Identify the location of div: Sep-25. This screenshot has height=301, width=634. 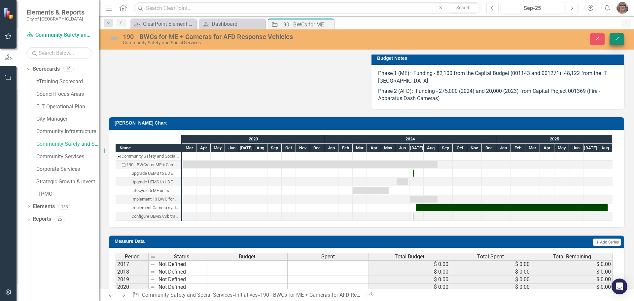
(532, 8).